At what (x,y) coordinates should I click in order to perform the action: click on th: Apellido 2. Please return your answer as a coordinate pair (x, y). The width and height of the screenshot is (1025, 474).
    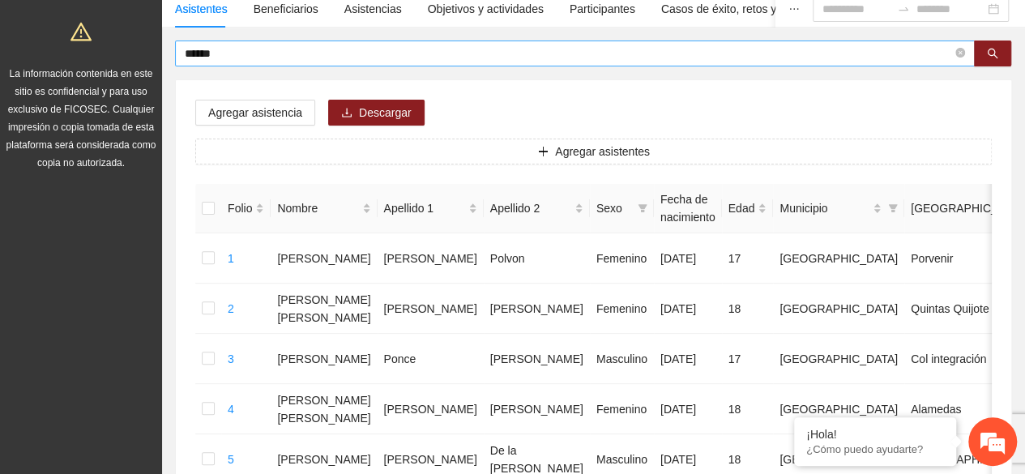
    Looking at the image, I should click on (536, 208).